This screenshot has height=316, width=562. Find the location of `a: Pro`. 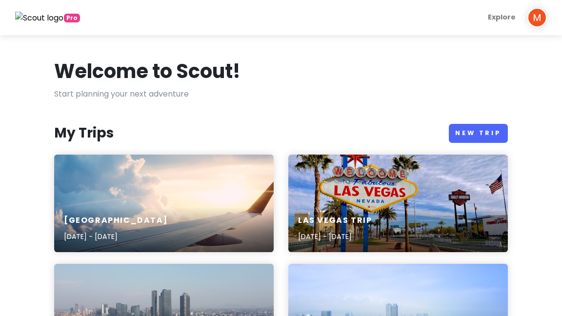

a: Pro is located at coordinates (47, 18).